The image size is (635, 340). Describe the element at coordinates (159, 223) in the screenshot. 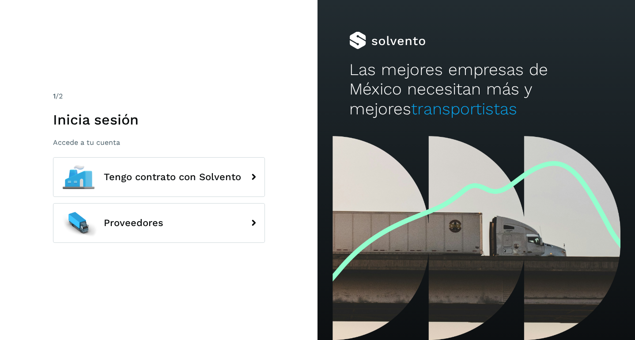

I see `button: Proveedores` at that location.